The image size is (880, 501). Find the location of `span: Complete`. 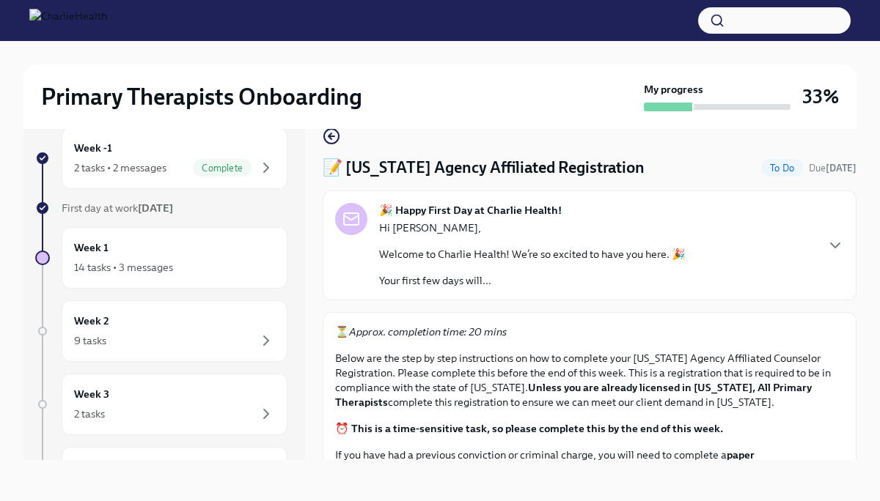

span: Complete is located at coordinates (222, 168).